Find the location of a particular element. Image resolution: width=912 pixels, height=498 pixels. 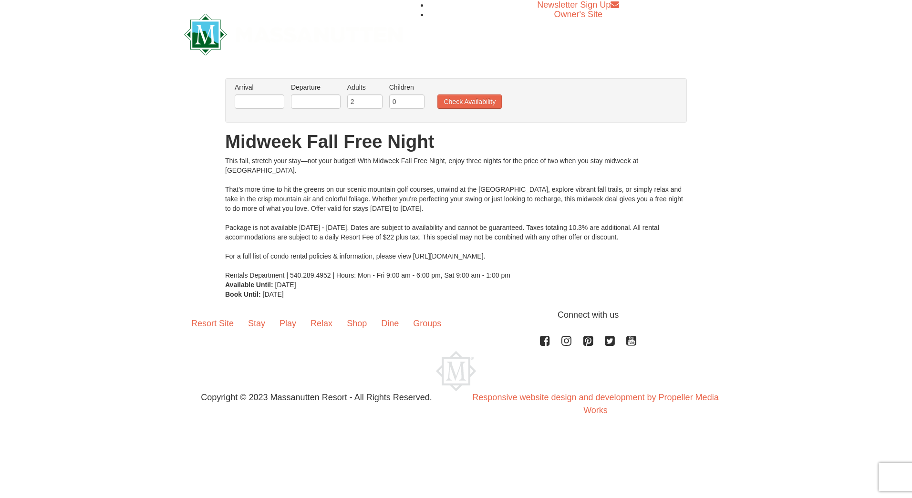

a: Dine is located at coordinates (390, 323).